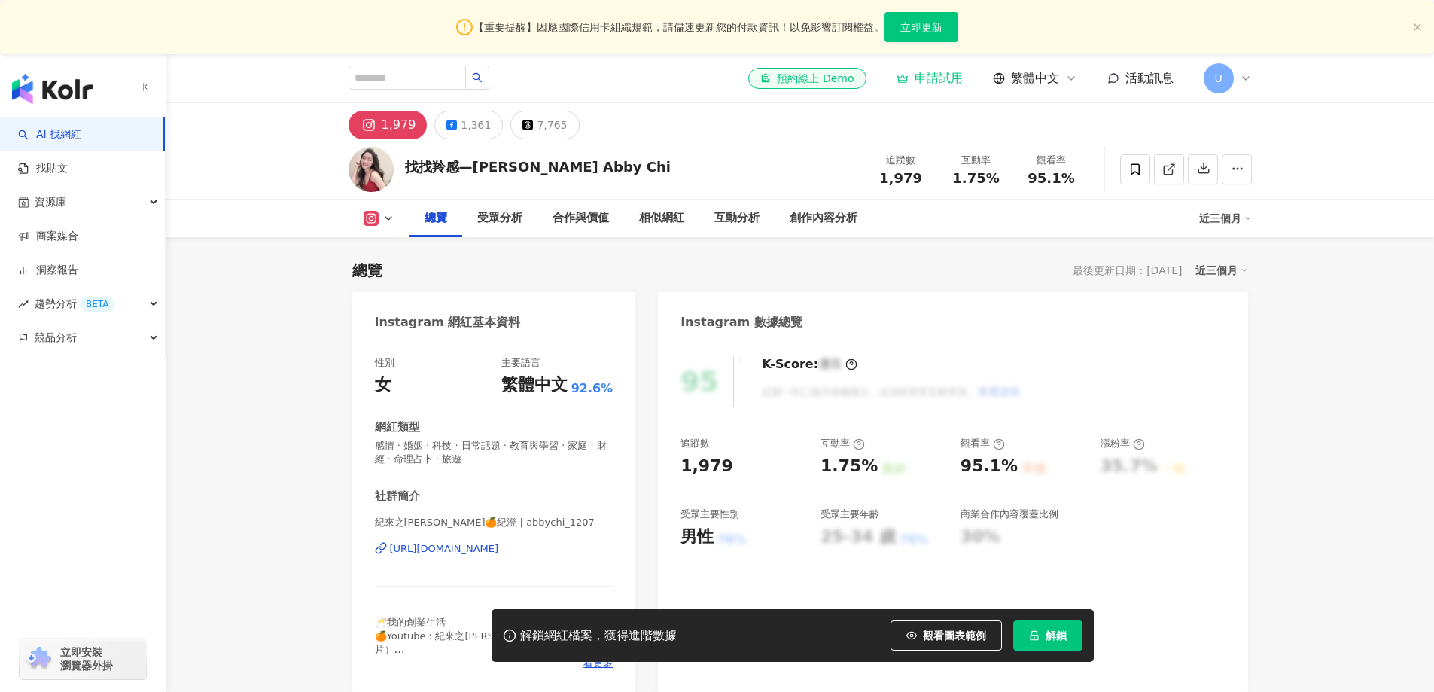 The width and height of the screenshot is (1434, 692). I want to click on a: 商案媒合, so click(48, 236).